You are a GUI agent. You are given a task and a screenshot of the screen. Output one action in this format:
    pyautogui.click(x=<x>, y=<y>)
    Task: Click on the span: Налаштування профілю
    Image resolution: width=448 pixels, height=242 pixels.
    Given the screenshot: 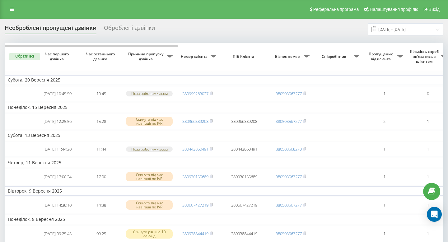 What is the action you would take?
    pyautogui.click(x=394, y=9)
    